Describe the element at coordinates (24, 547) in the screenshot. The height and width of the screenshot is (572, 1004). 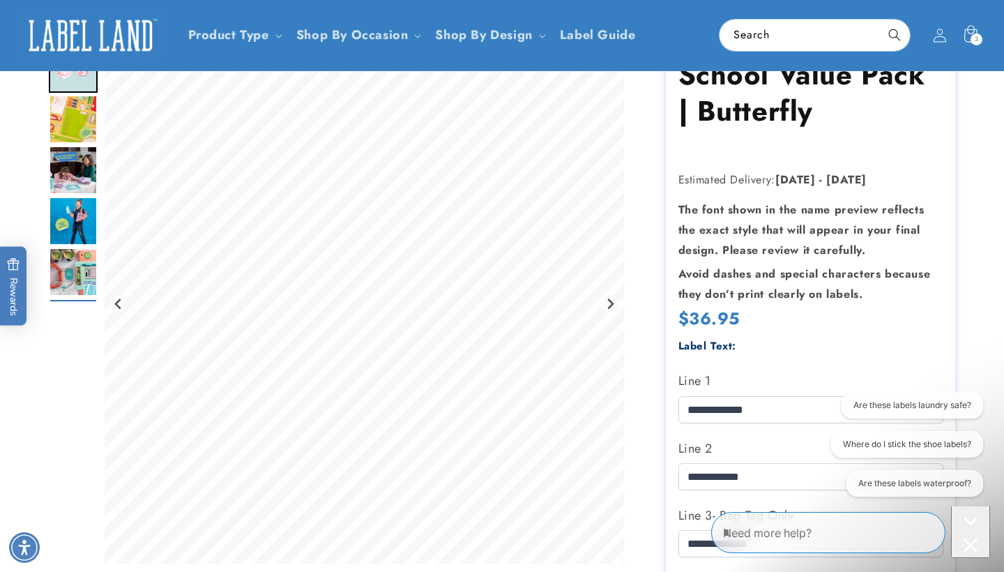
I see `div: Accessibility Menu` at that location.